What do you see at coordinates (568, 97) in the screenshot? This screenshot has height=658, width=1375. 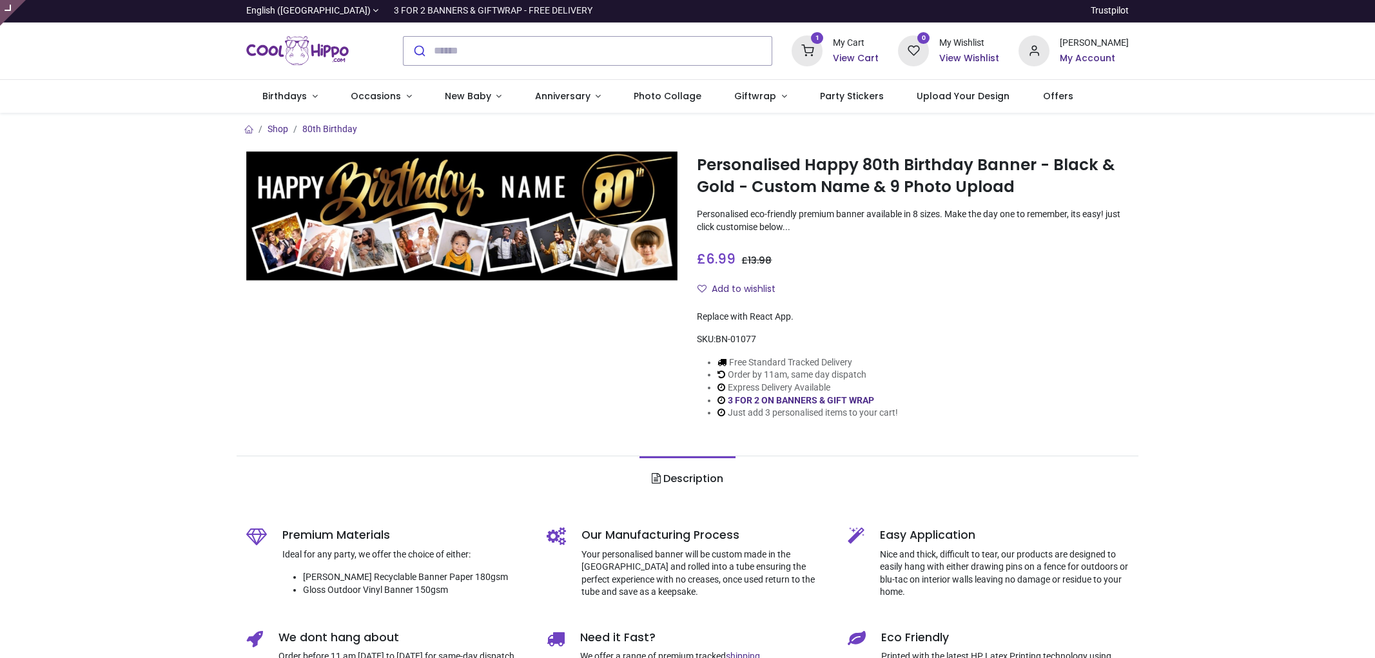 I see `a: Anniversary` at bounding box center [568, 97].